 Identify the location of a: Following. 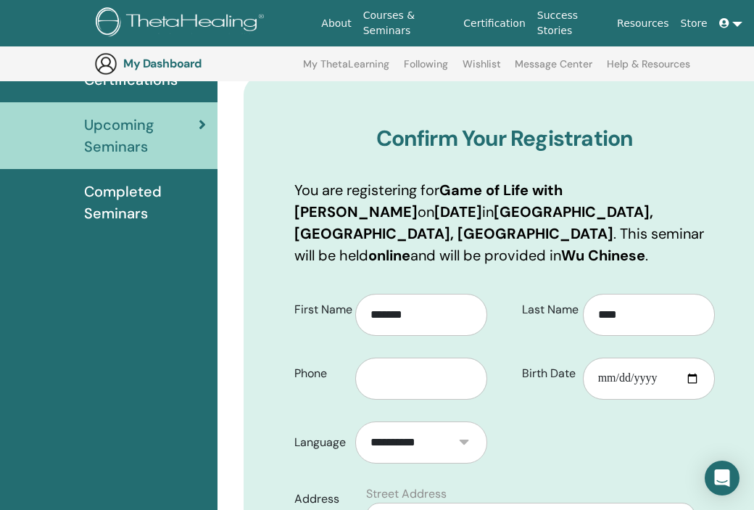
(426, 70).